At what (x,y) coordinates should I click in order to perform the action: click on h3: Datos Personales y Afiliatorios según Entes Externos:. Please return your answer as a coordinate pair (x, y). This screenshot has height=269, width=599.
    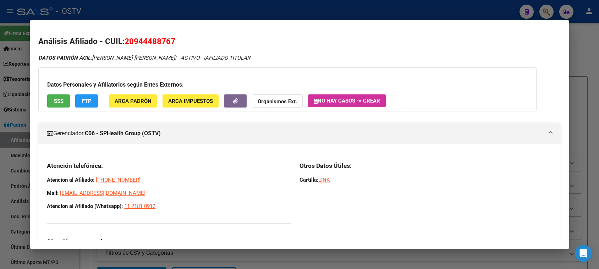
    Looking at the image, I should click on (287, 85).